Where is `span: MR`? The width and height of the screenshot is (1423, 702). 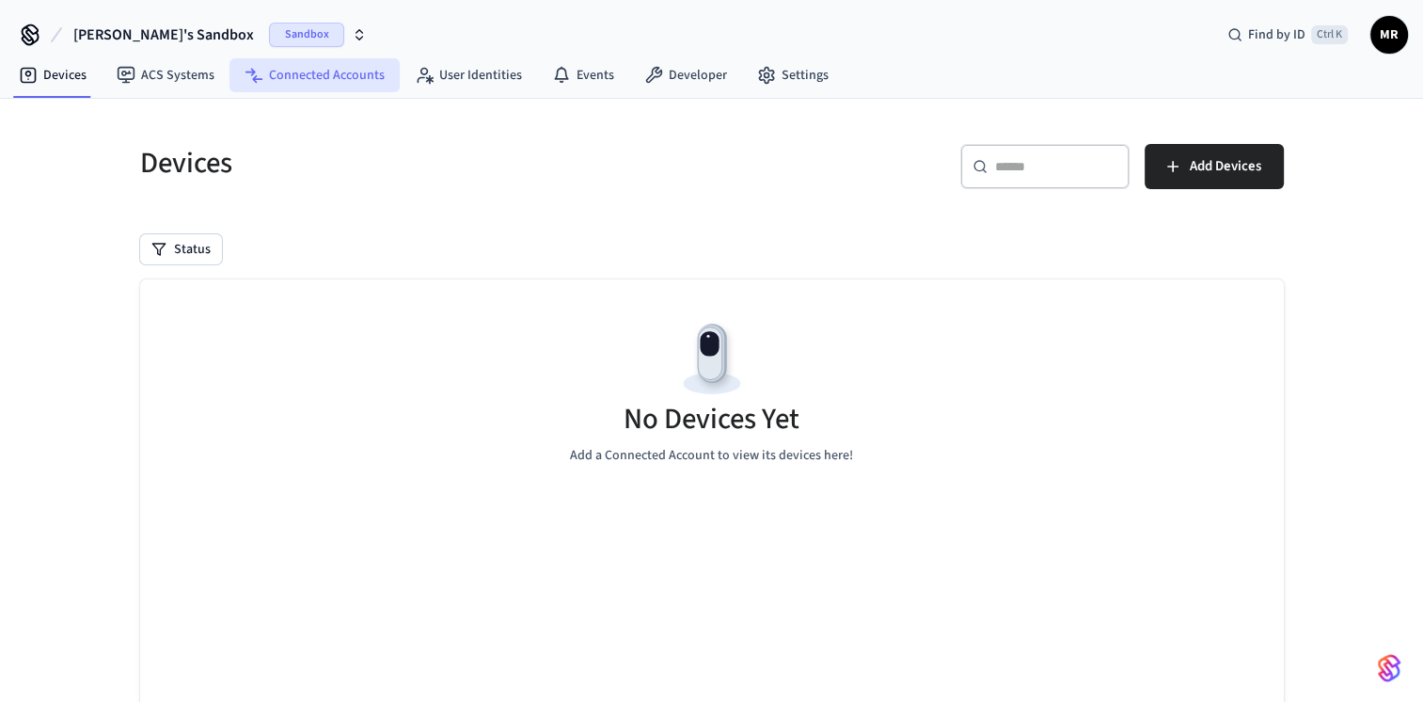
span: MR is located at coordinates (1389, 35).